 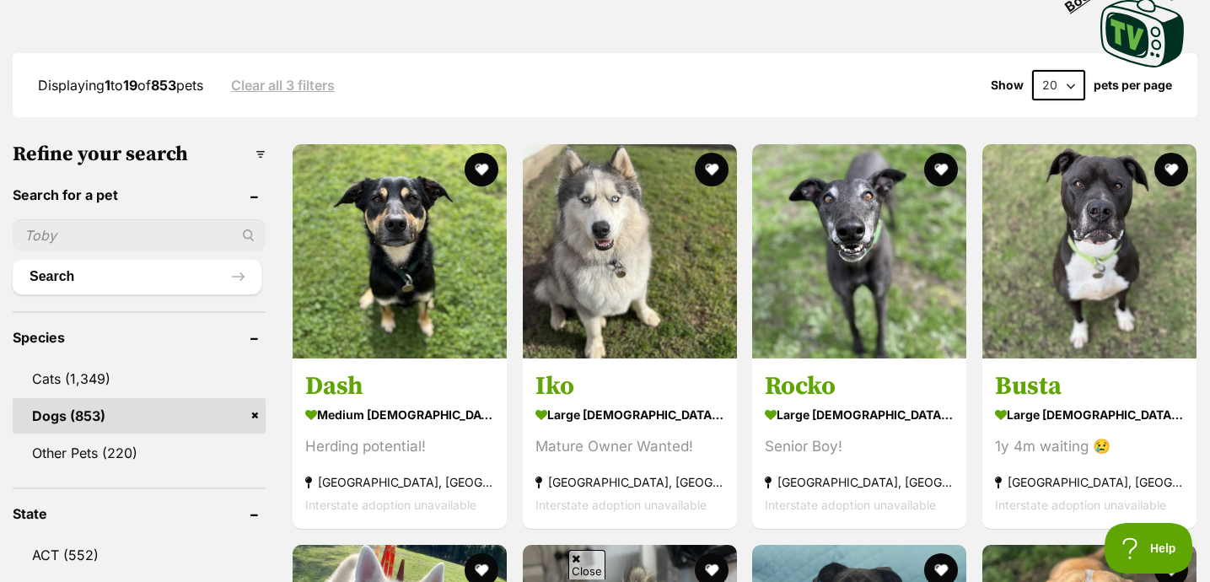 I want to click on button: Search, so click(x=137, y=277).